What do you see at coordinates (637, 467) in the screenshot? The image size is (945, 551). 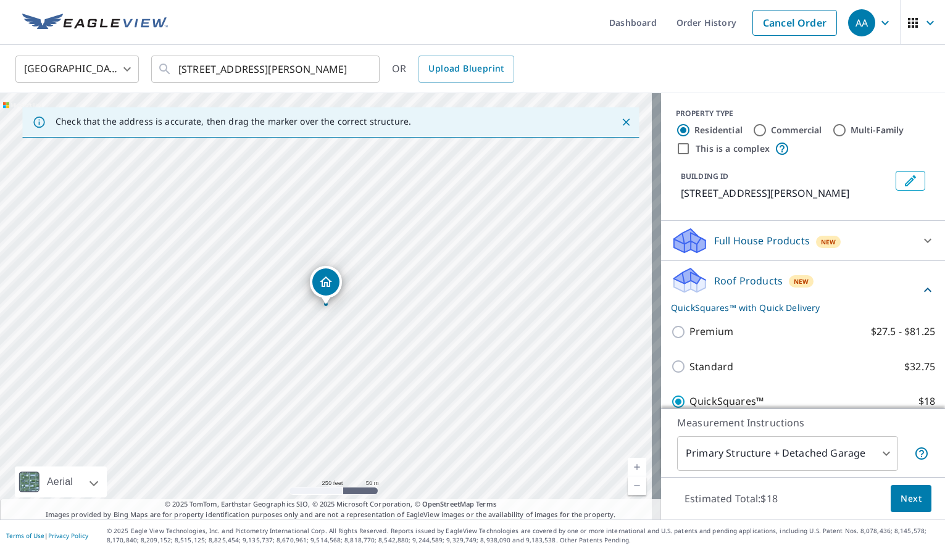 I see `a: Current Level 17, Zoom In` at bounding box center [637, 467].